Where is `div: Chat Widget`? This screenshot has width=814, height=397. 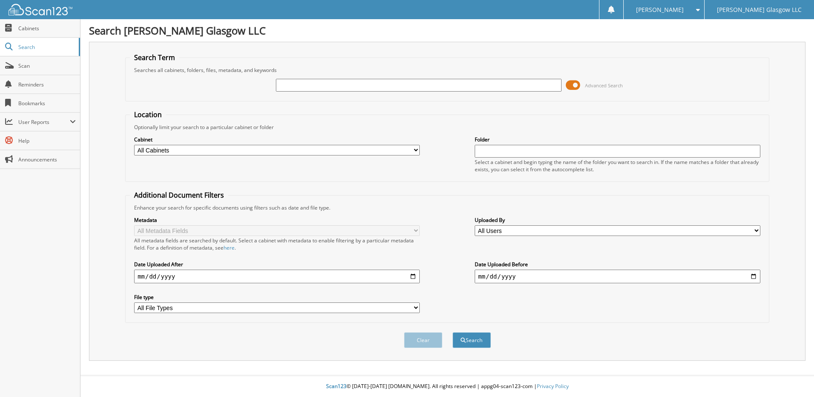 div: Chat Widget is located at coordinates (793, 376).